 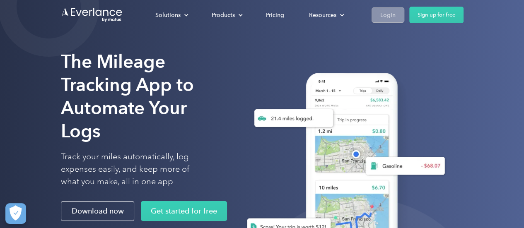 What do you see at coordinates (135, 169) in the screenshot?
I see `p: Track your miles automatically, log expenses easily, and keep more of what you make, all in one app` at bounding box center [135, 169].